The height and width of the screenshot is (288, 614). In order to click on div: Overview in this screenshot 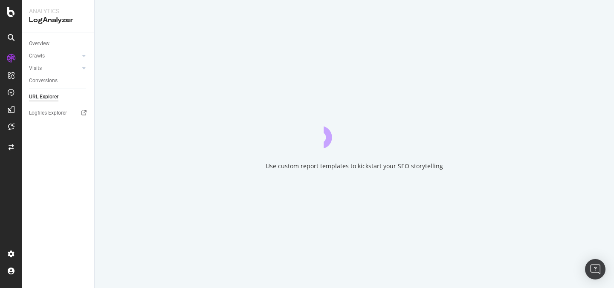, I will do `click(39, 44)`.